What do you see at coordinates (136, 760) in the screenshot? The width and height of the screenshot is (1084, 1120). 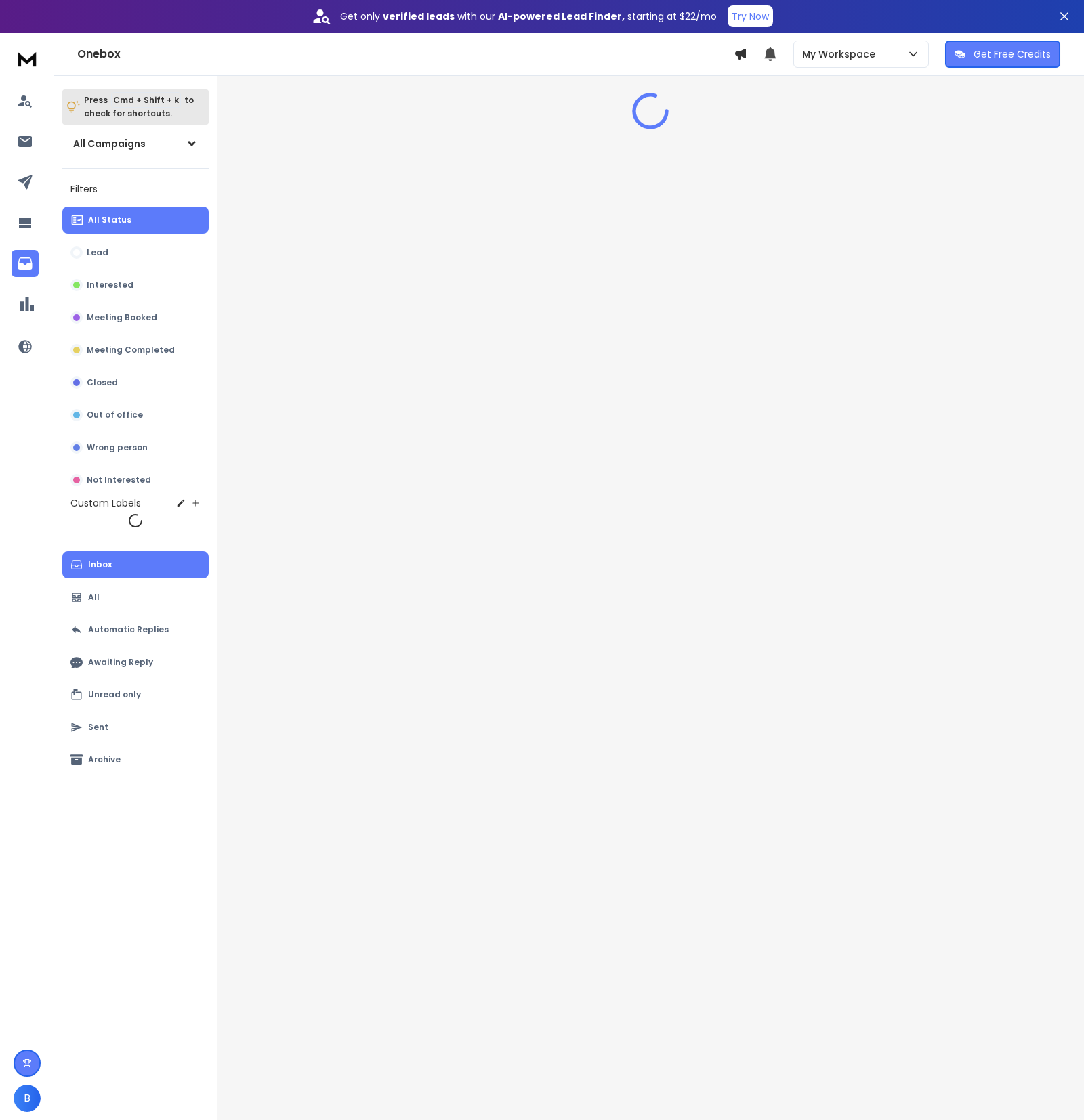 I see `button: Archive` at bounding box center [136, 760].